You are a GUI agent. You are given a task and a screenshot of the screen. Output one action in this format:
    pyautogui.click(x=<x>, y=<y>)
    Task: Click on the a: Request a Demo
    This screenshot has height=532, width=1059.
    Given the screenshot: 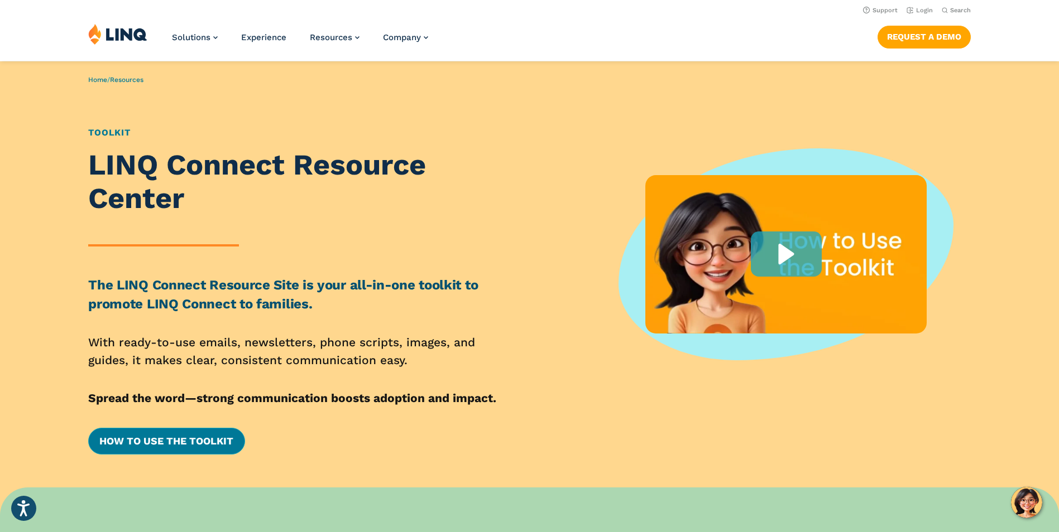 What is the action you would take?
    pyautogui.click(x=924, y=37)
    